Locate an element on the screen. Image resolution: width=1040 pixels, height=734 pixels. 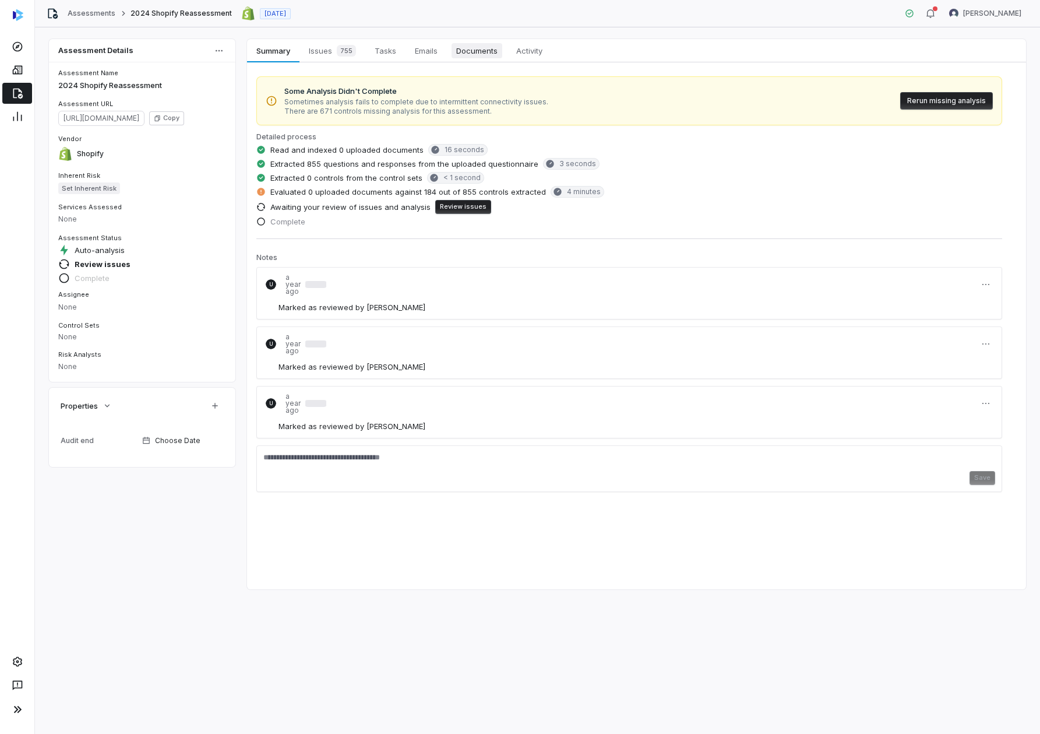
span: Control Sets is located at coordinates (79, 325).